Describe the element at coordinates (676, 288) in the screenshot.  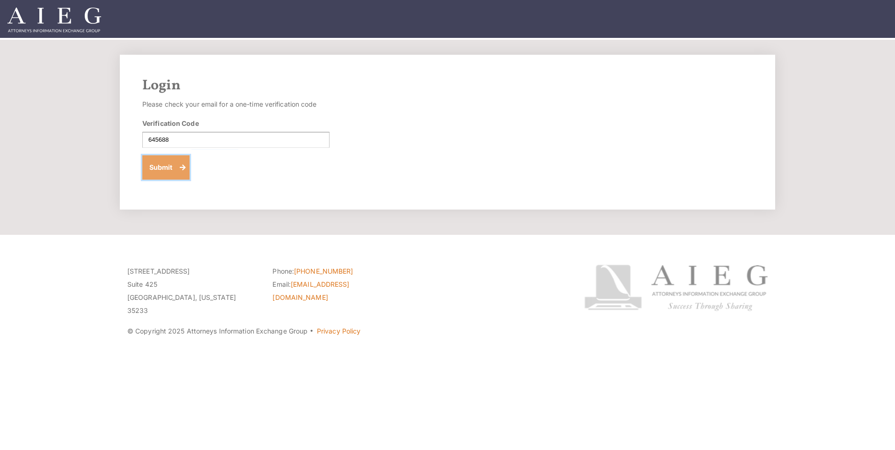
I see `img: Attorneys Information Exchange Group logo` at that location.